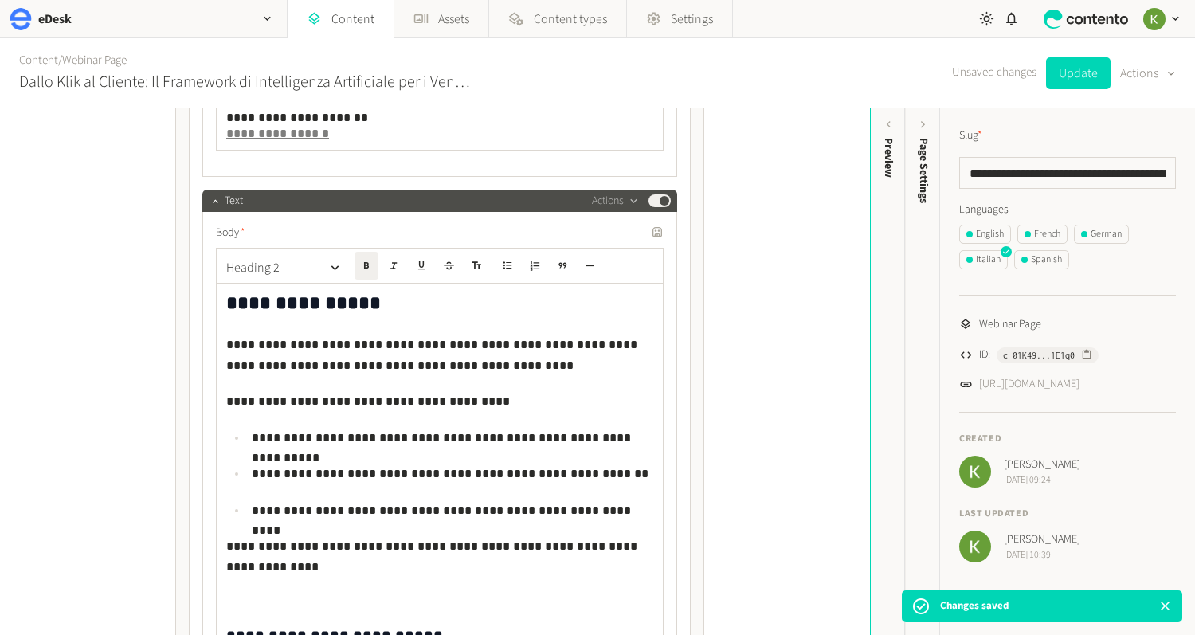 Image resolution: width=1195 pixels, height=635 pixels. Describe the element at coordinates (21, 19) in the screenshot. I see `img: eDesk` at that location.